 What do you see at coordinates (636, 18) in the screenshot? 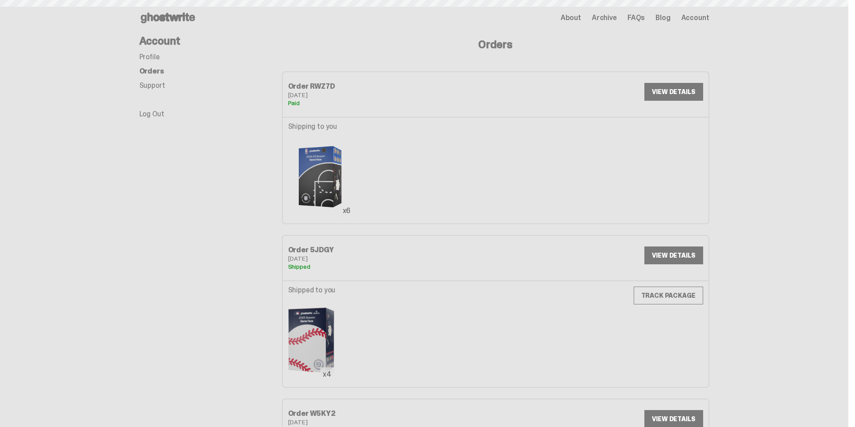
I see `span: FAQs` at bounding box center [636, 18].